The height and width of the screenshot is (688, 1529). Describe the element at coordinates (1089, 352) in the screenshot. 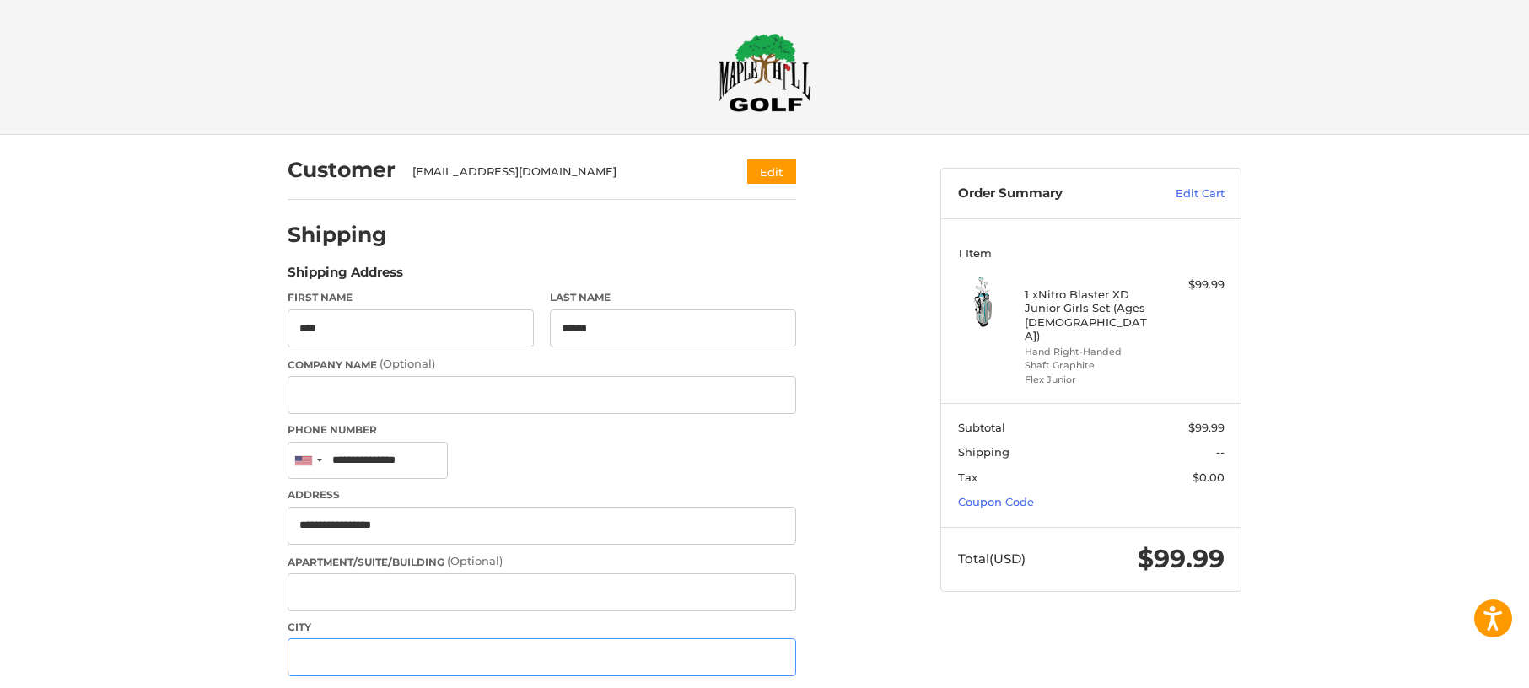

I see `li: Hand Right-Handed` at that location.